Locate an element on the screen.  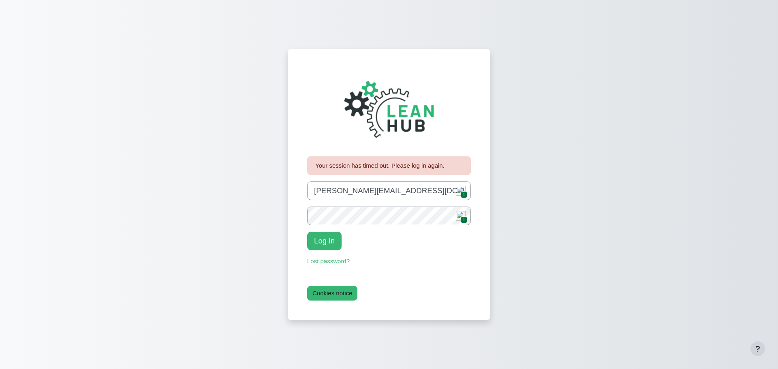
input: Username is located at coordinates (389, 191).